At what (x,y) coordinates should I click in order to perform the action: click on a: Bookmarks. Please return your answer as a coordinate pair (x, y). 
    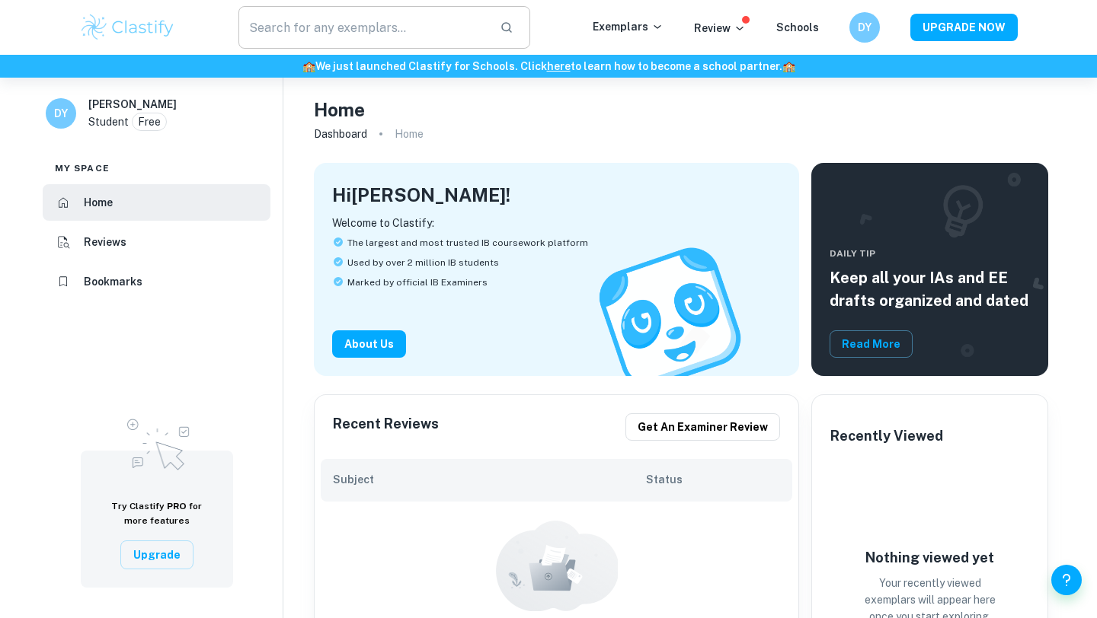
    Looking at the image, I should click on (156, 282).